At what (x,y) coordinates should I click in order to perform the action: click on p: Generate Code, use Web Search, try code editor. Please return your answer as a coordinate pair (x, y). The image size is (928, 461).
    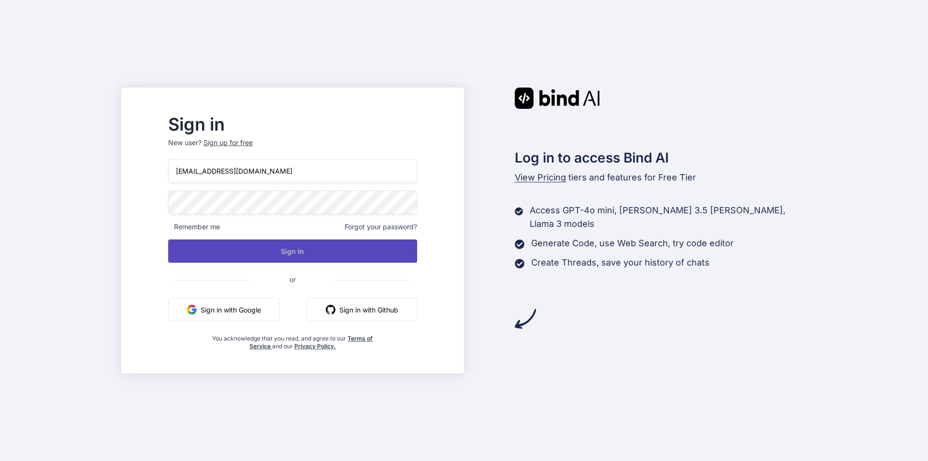
    Looking at the image, I should click on (632, 243).